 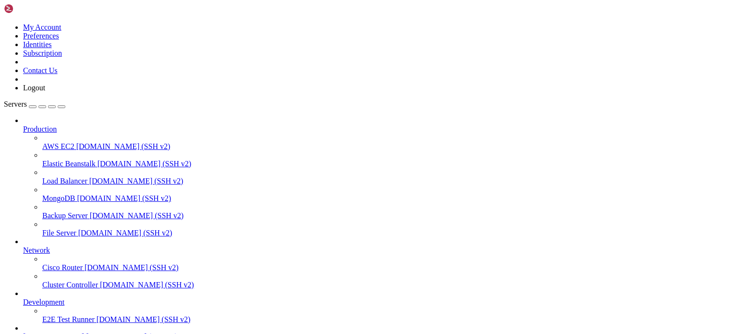 What do you see at coordinates (42, 27) in the screenshot?
I see `a: My Account` at bounding box center [42, 27].